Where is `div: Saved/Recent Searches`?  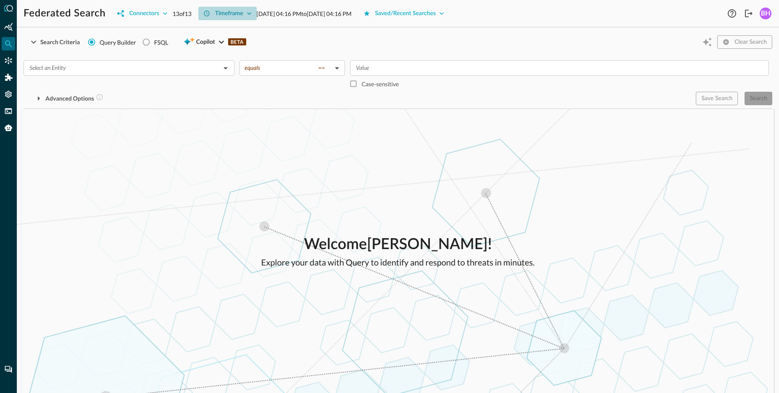
div: Saved/Recent Searches is located at coordinates (406, 13).